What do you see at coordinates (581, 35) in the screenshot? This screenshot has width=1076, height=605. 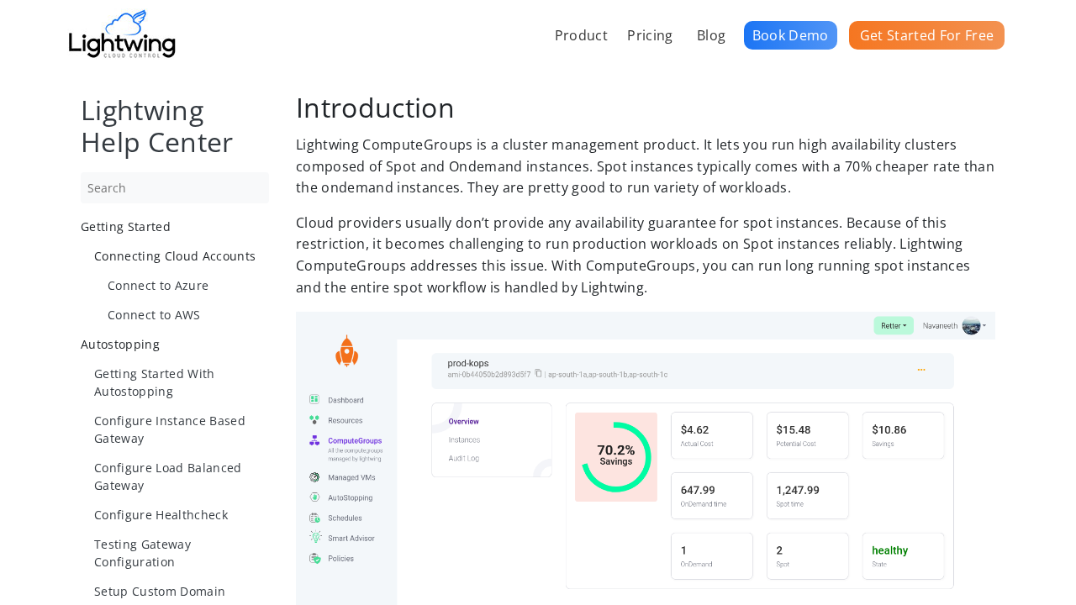 I see `a: Product` at bounding box center [581, 35].